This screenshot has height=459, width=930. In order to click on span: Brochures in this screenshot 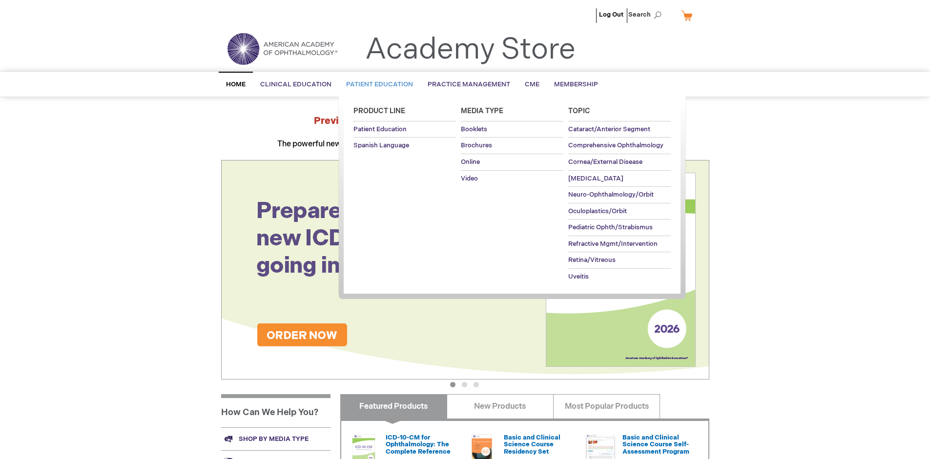, I will do `click(476, 145)`.